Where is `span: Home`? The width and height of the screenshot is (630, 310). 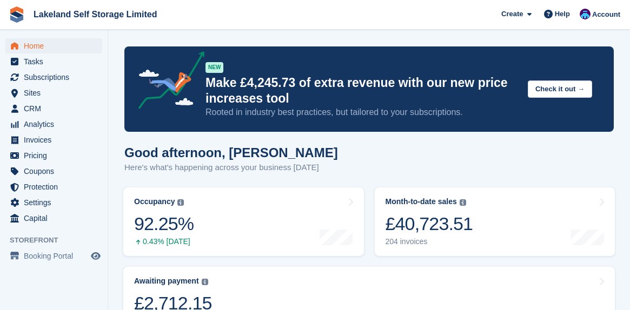
span: Home is located at coordinates (56, 46).